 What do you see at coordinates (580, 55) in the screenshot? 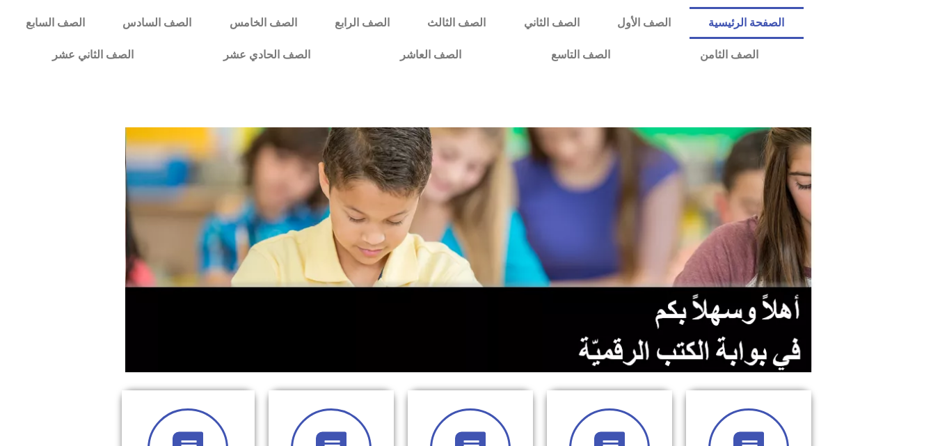
I see `a: الصف التاسع` at bounding box center [580, 55].